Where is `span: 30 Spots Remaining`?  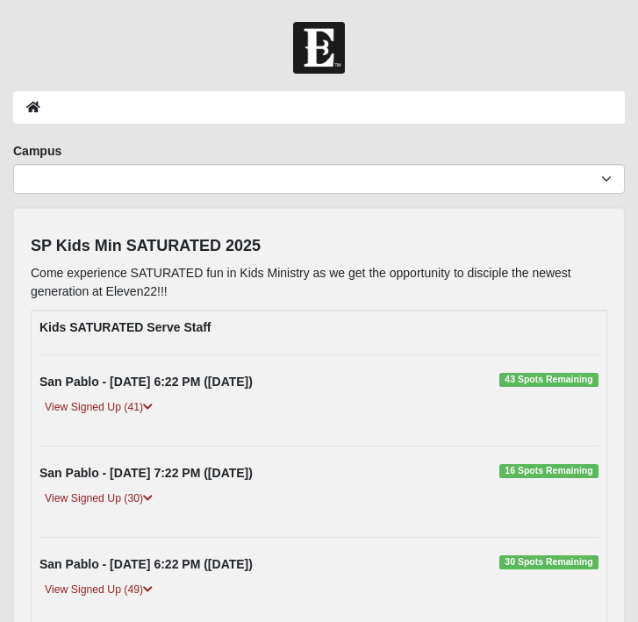 span: 30 Spots Remaining is located at coordinates (548, 562).